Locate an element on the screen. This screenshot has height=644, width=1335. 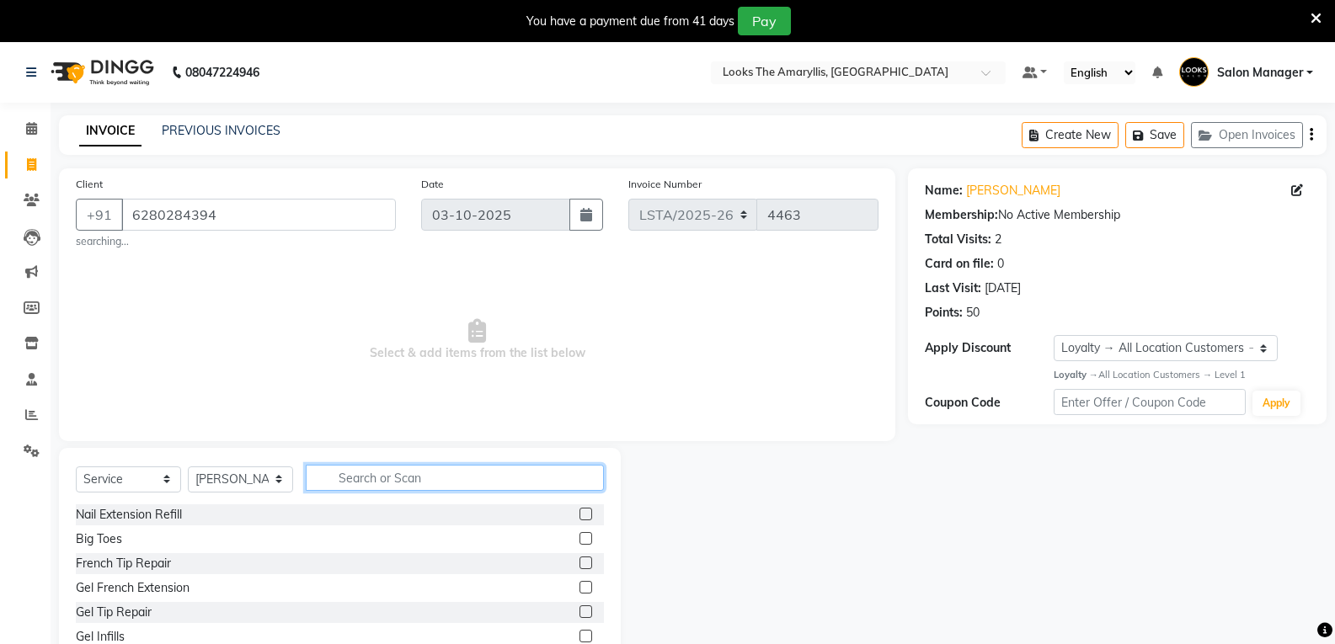
img: logo is located at coordinates (100, 72).